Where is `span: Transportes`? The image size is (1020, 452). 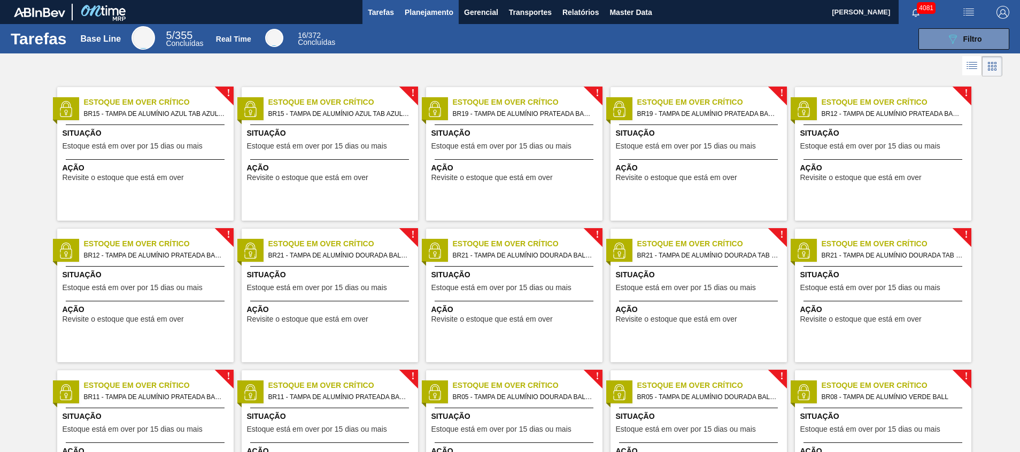 span: Transportes is located at coordinates (530, 12).